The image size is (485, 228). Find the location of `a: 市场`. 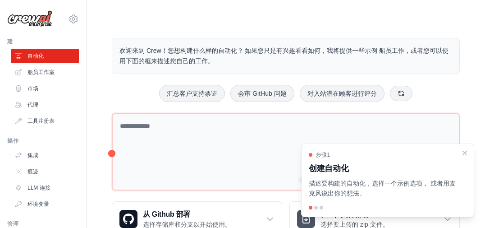

a: 市场 is located at coordinates (45, 88).